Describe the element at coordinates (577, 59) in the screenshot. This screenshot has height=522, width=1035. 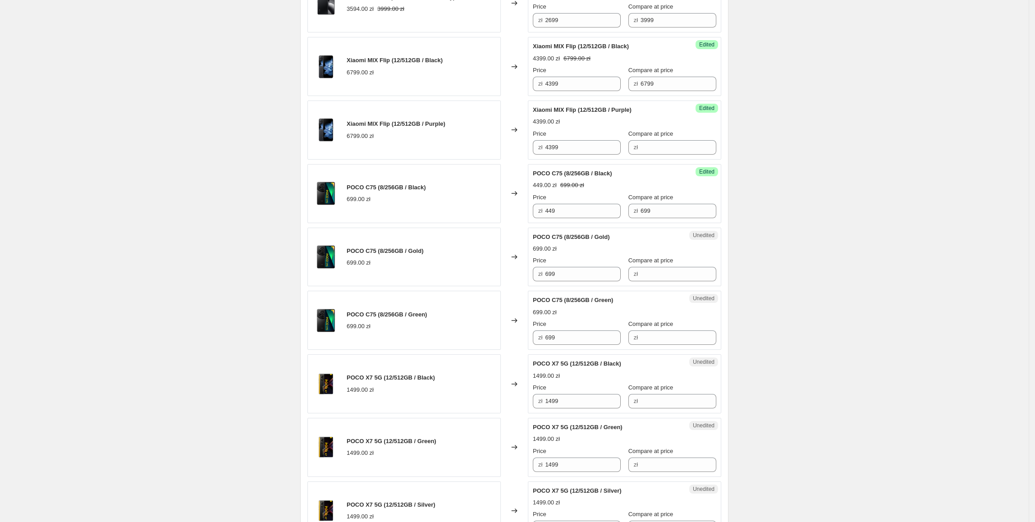
I see `strike: 6799.00 zł` at that location.